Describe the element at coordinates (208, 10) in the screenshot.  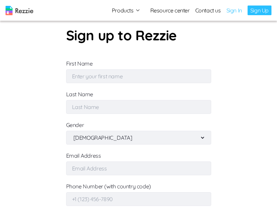
I see `a: Contact us` at that location.